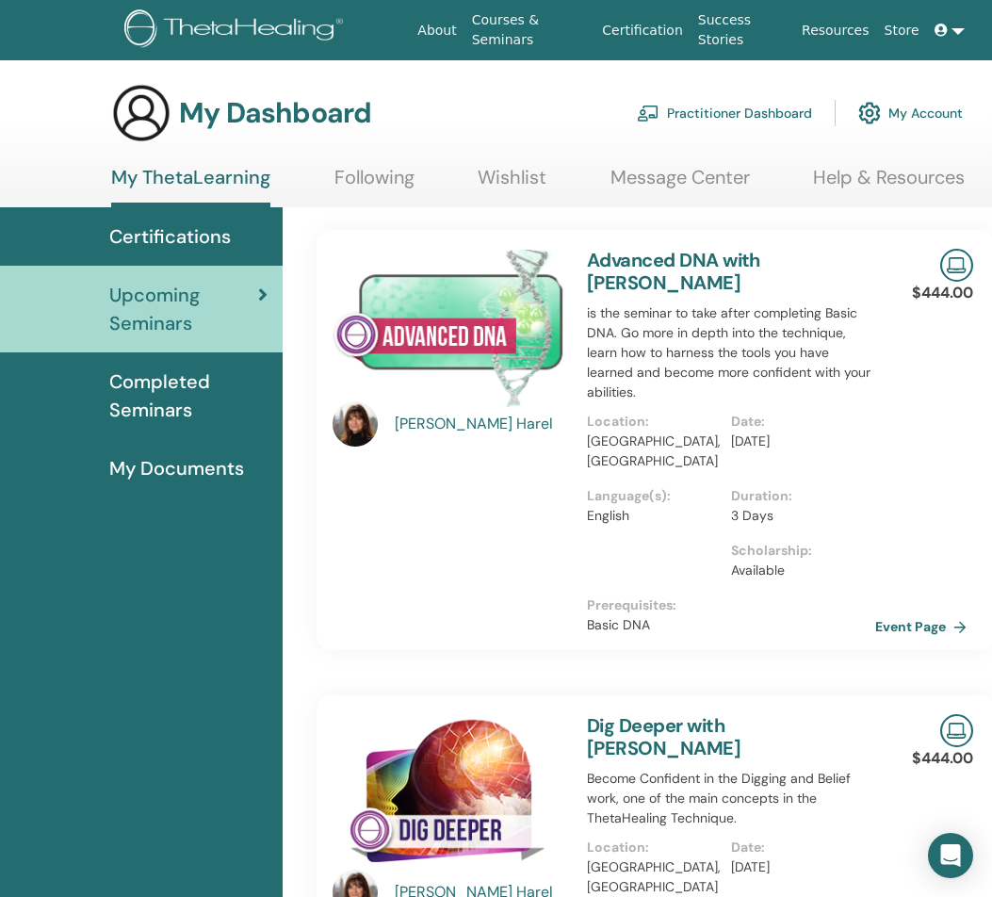  Describe the element at coordinates (950, 855) in the screenshot. I see `div: Open Intercom Messenger` at that location.